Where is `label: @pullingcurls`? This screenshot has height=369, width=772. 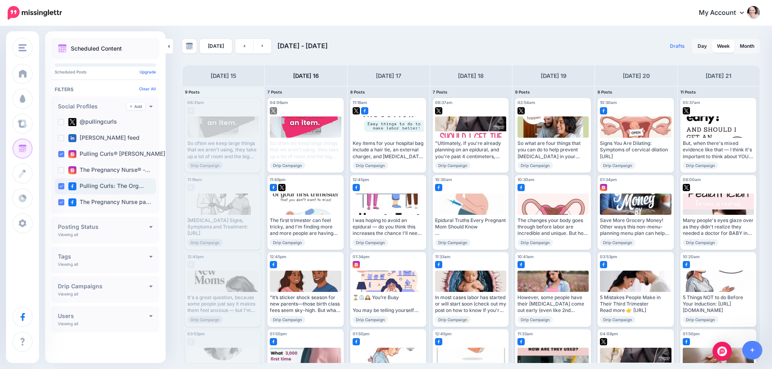 label: @pullingcurls is located at coordinates (92, 122).